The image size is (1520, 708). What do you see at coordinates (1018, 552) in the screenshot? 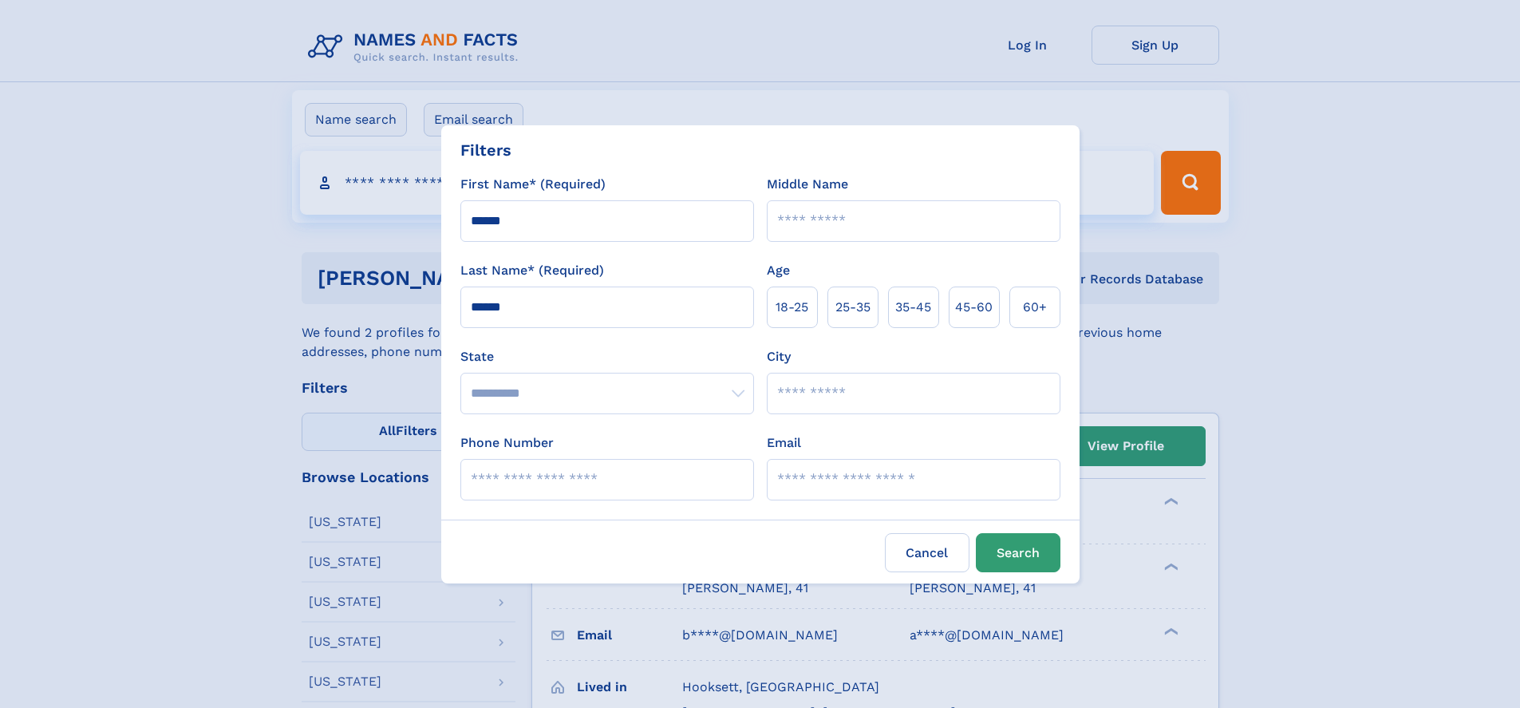
I see `button: Search` at bounding box center [1018, 552].